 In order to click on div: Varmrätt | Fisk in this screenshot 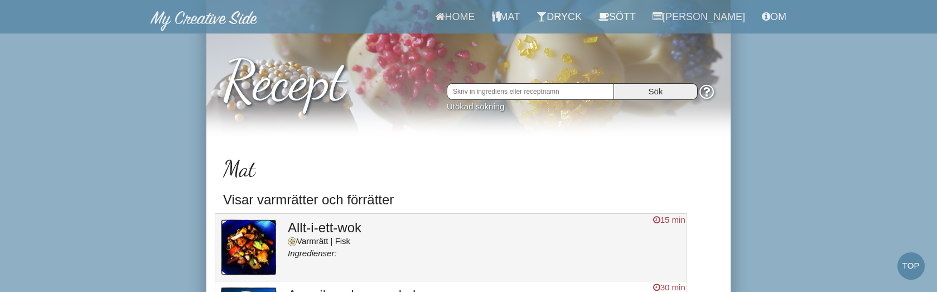, I will do `click(484, 240)`.